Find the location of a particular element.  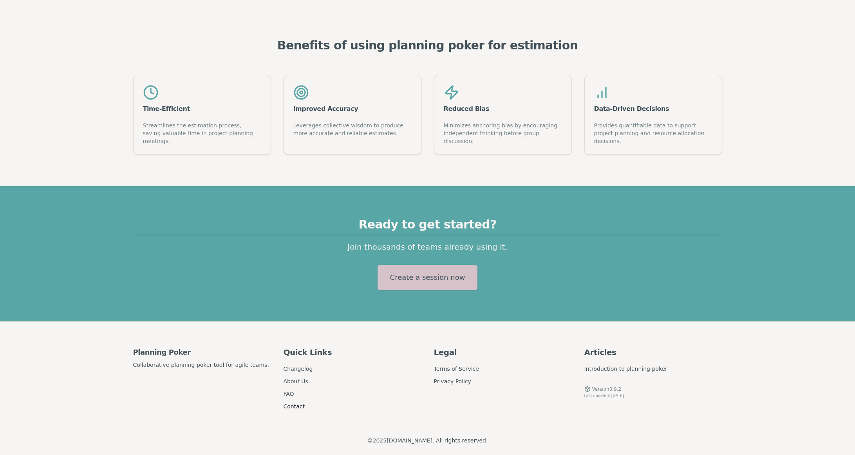

a: Contact is located at coordinates (294, 406).